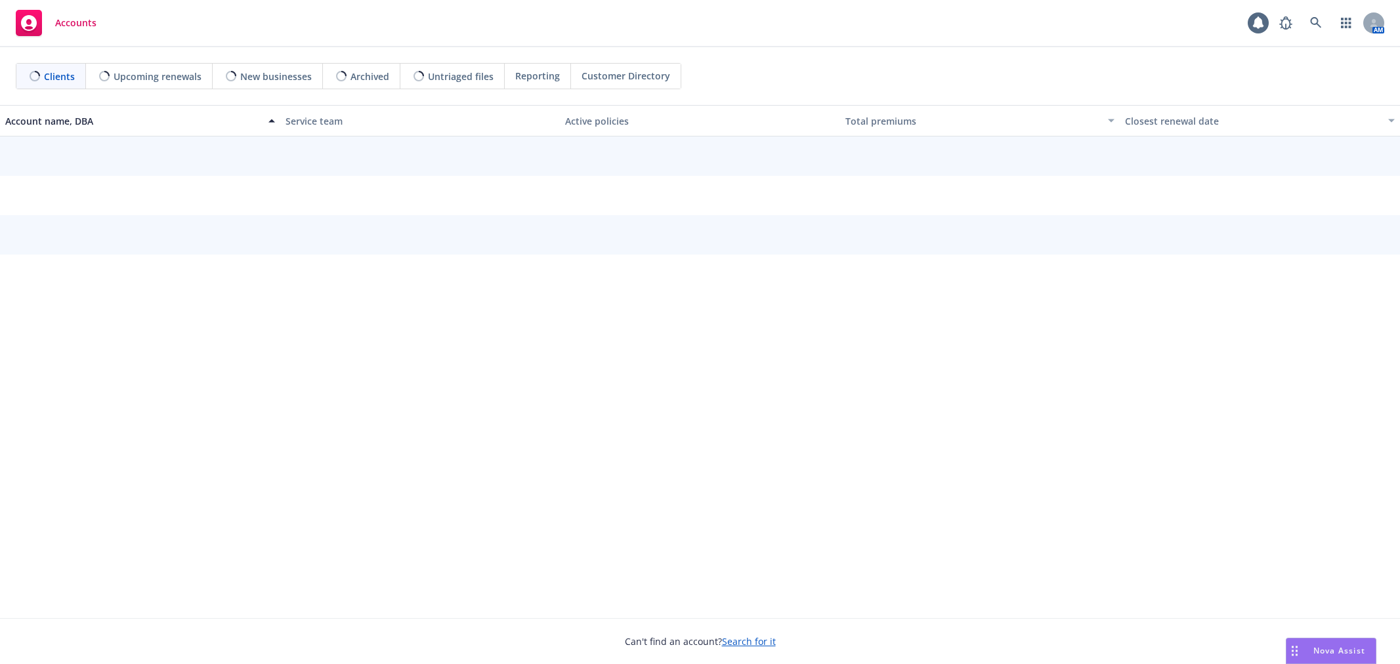 The height and width of the screenshot is (664, 1400). What do you see at coordinates (461, 76) in the screenshot?
I see `span: Untriaged files` at bounding box center [461, 76].